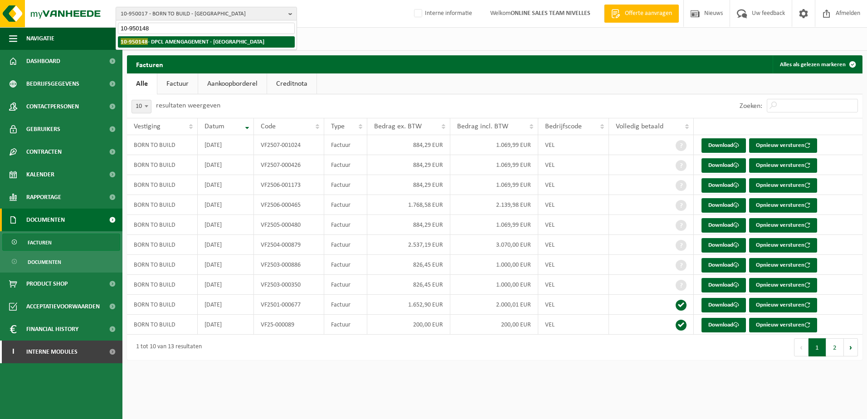 This screenshot has height=419, width=867. What do you see at coordinates (214, 126) in the screenshot?
I see `span: Datum` at bounding box center [214, 126].